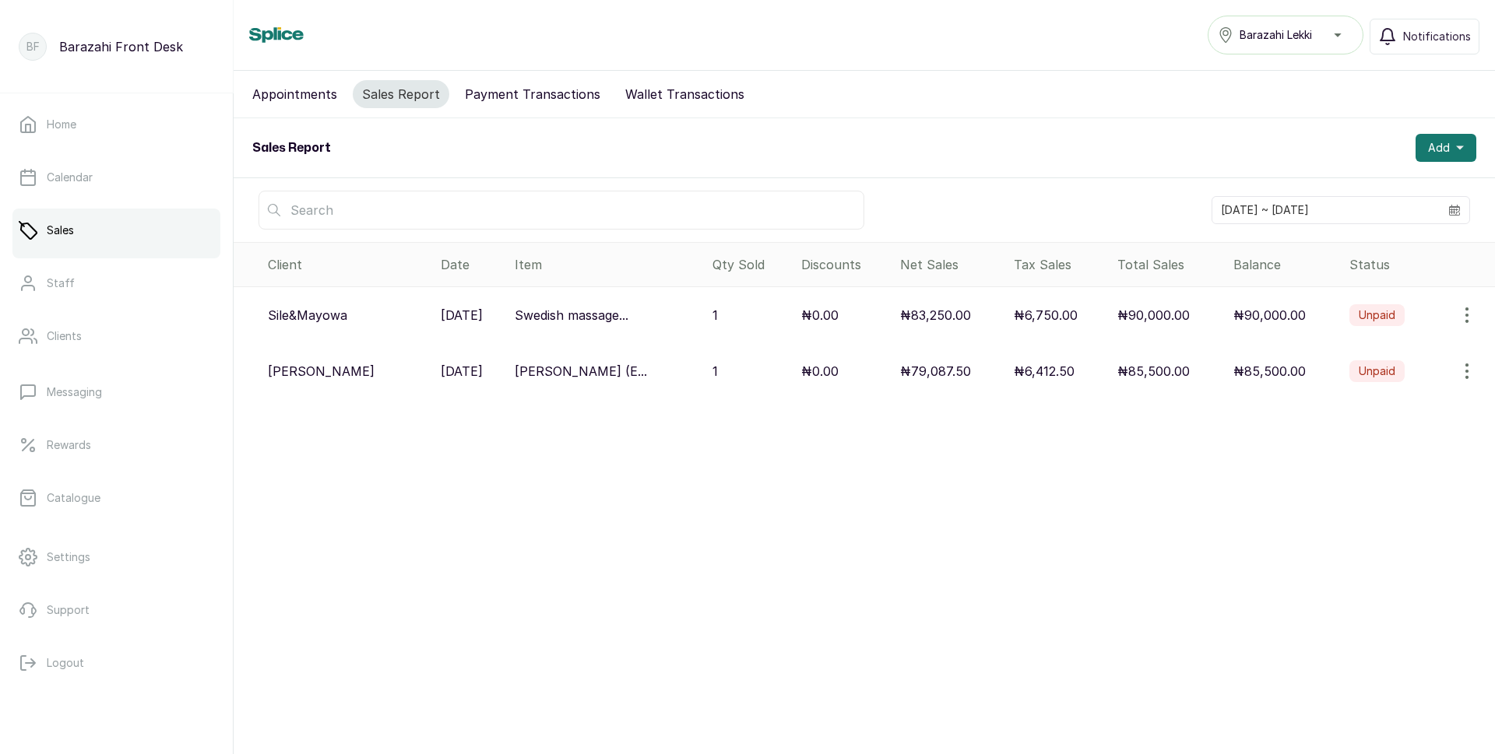  I want to click on a: Support, so click(116, 610).